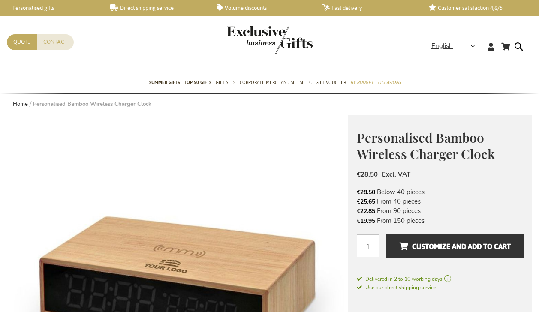  I want to click on span: €22.85, so click(366, 211).